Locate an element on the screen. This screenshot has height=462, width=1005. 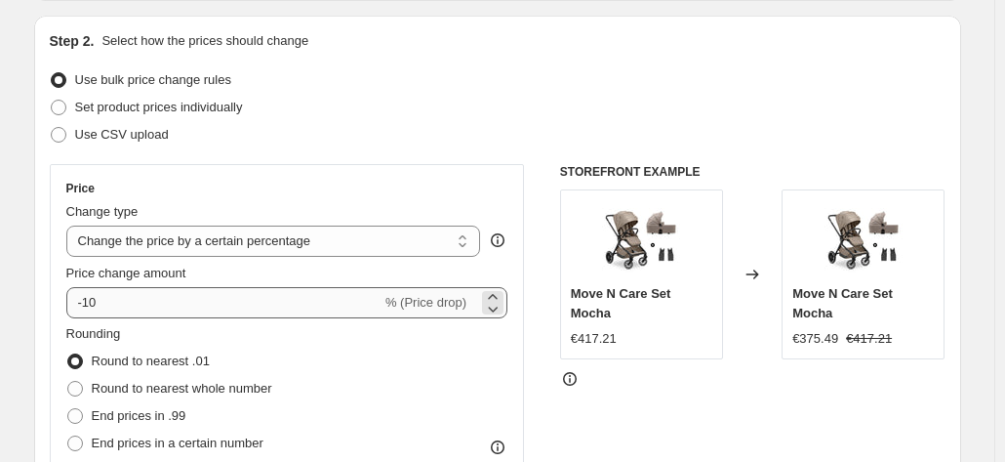
div: €375.49 is located at coordinates (815, 339).